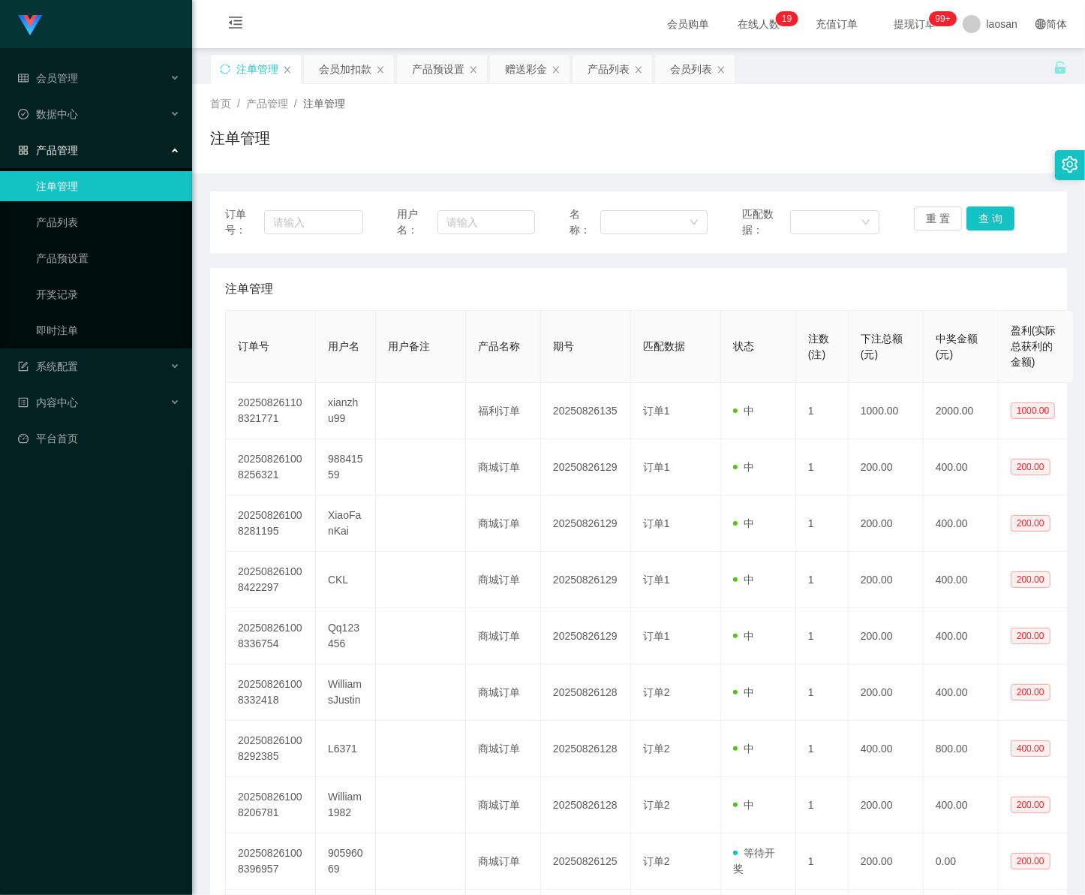 This screenshot has width=1085, height=895. Describe the element at coordinates (271, 523) in the screenshot. I see `td: 202508261008281195` at that location.